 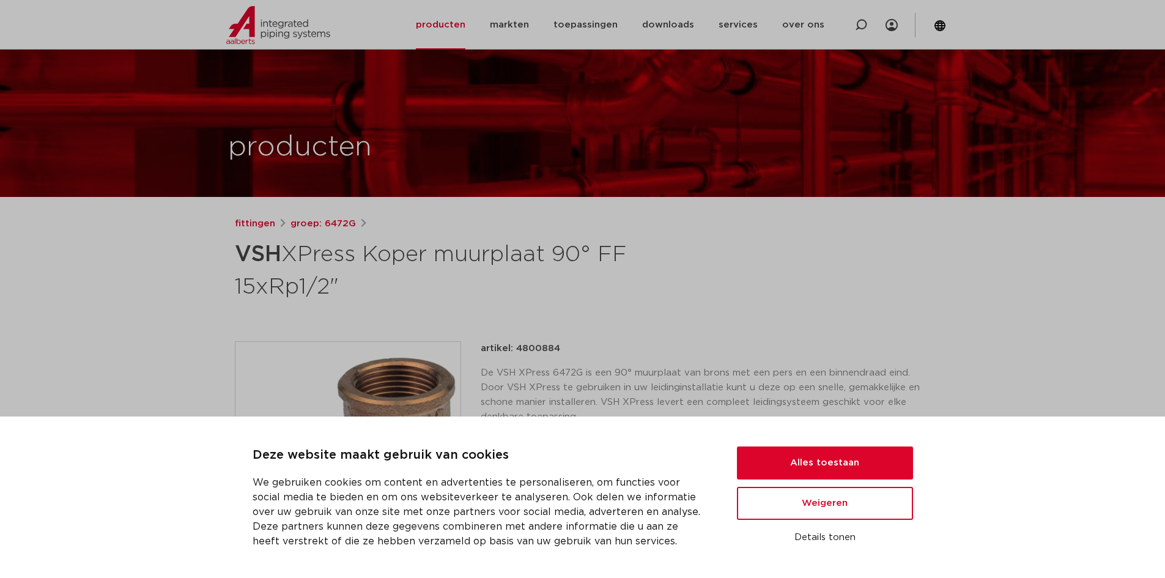 I want to click on a: fittingen, so click(x=255, y=224).